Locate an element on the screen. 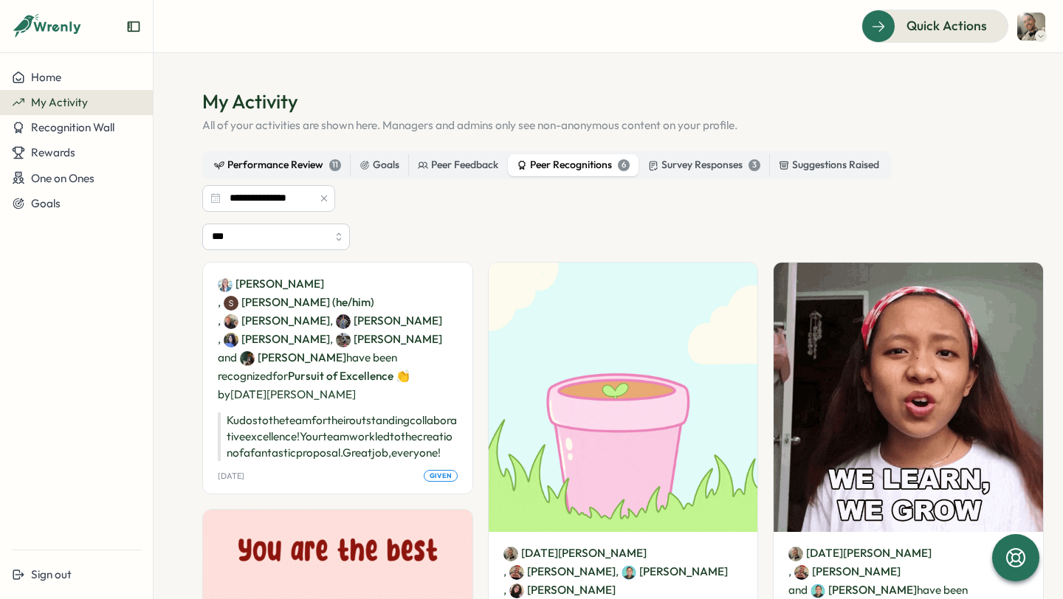 The image size is (1063, 599). span: Quick Actions is located at coordinates (946, 26).